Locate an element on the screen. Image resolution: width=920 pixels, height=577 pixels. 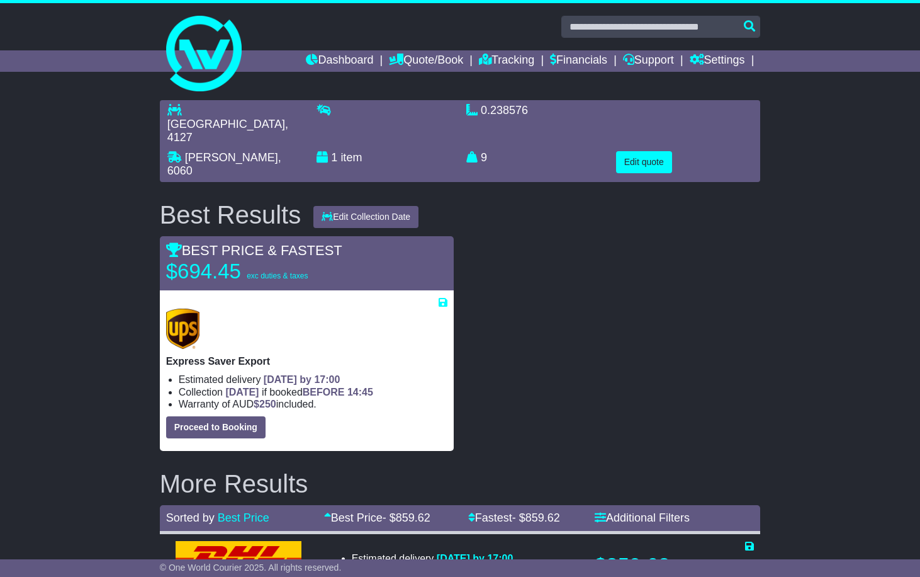
span: , 4127 is located at coordinates (228, 131).